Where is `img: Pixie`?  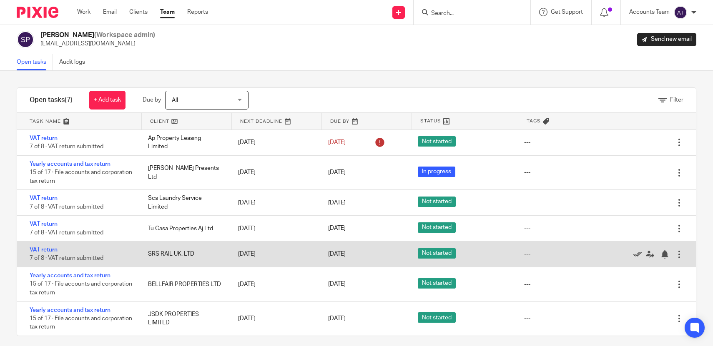 img: Pixie is located at coordinates (38, 12).